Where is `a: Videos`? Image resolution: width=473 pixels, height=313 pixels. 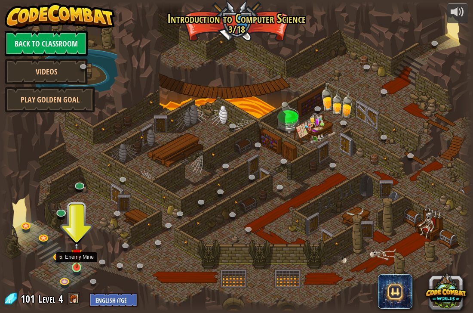 a: Videos is located at coordinates (46, 71).